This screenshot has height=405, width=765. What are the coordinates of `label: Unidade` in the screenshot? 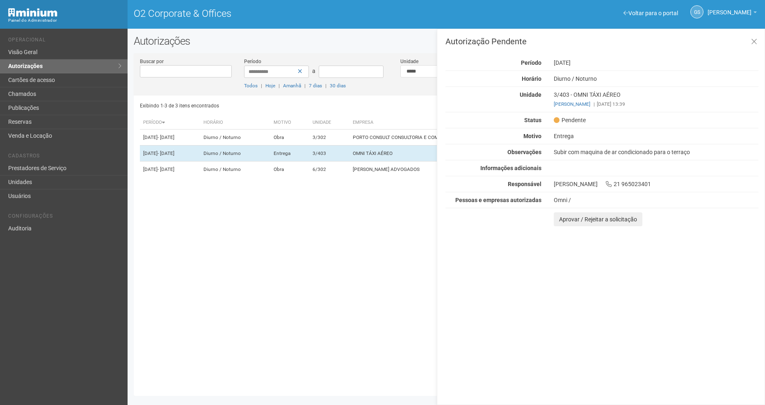 It's located at (409, 62).